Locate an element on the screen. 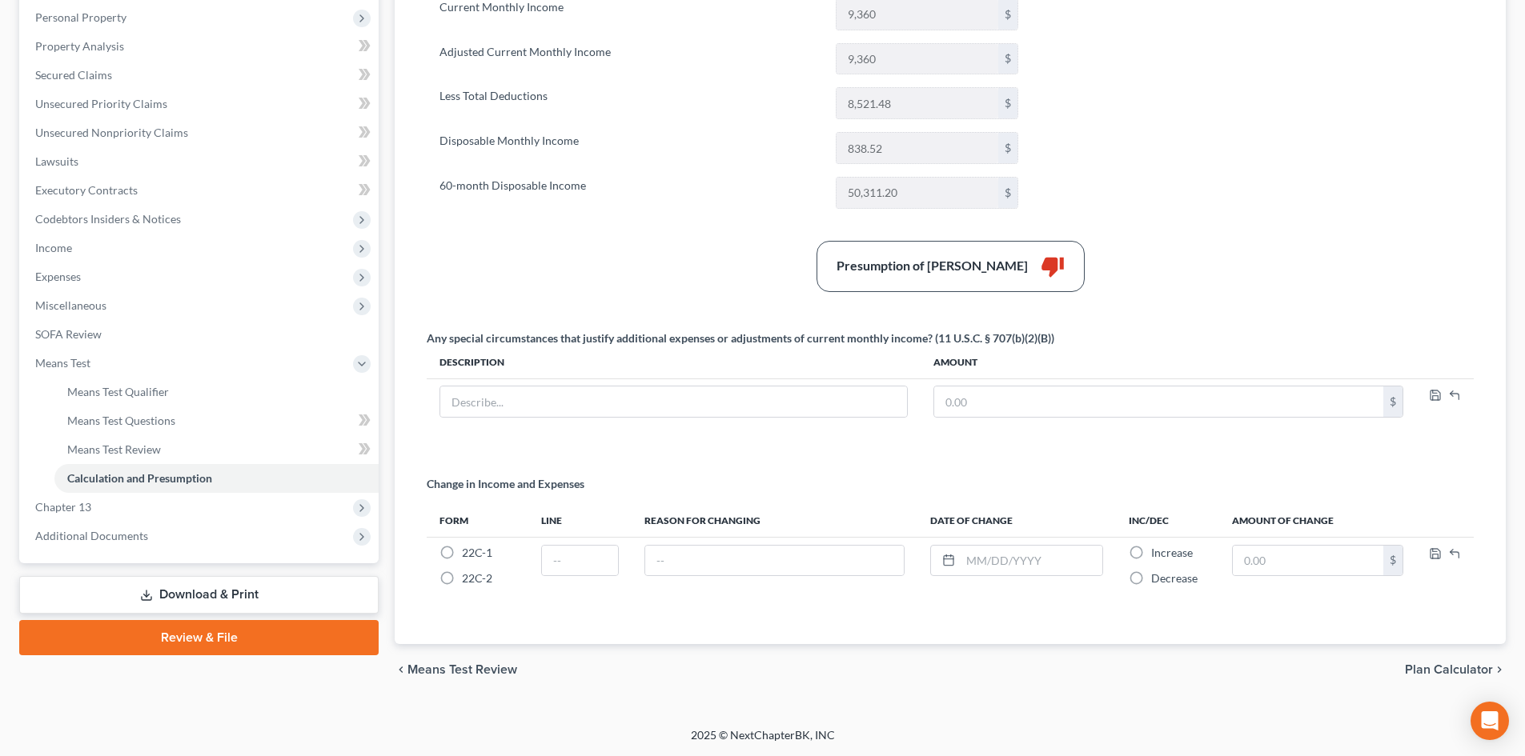  span: Codebtors Insiders & Notices is located at coordinates (108, 218).